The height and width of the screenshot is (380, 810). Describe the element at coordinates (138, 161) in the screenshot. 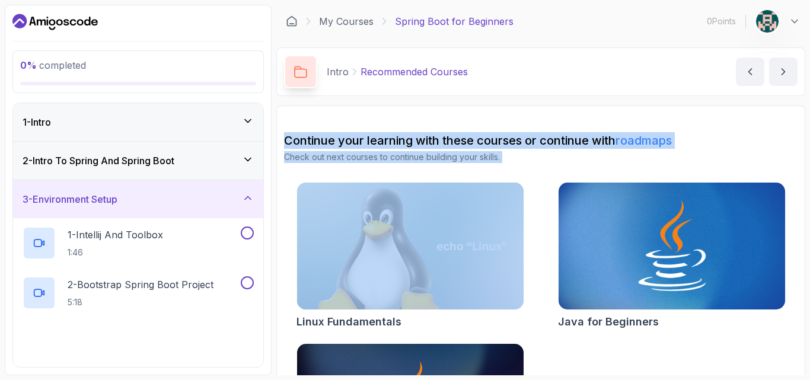

I see `button: 2-Intro To Spring And Spring Boot` at that location.